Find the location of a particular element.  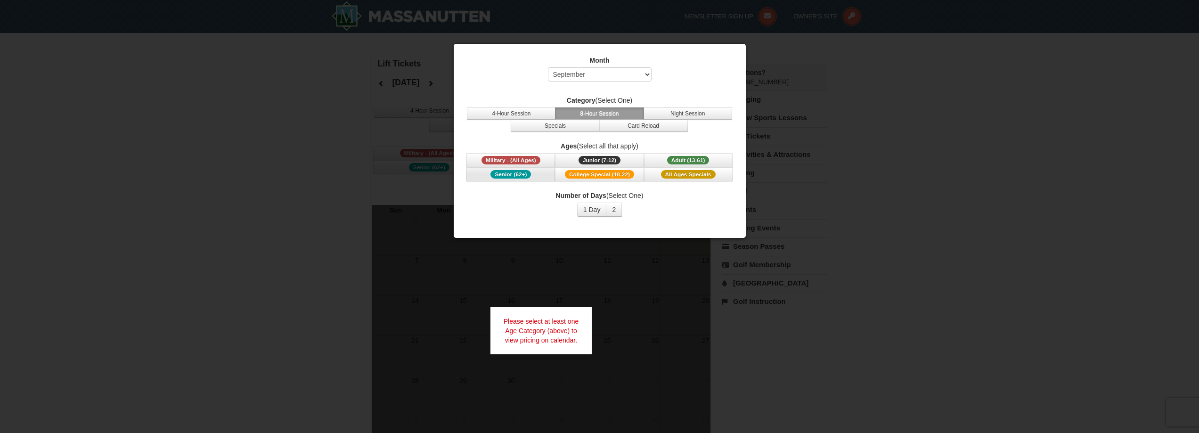

label: (Select all that apply) is located at coordinates (600, 146).